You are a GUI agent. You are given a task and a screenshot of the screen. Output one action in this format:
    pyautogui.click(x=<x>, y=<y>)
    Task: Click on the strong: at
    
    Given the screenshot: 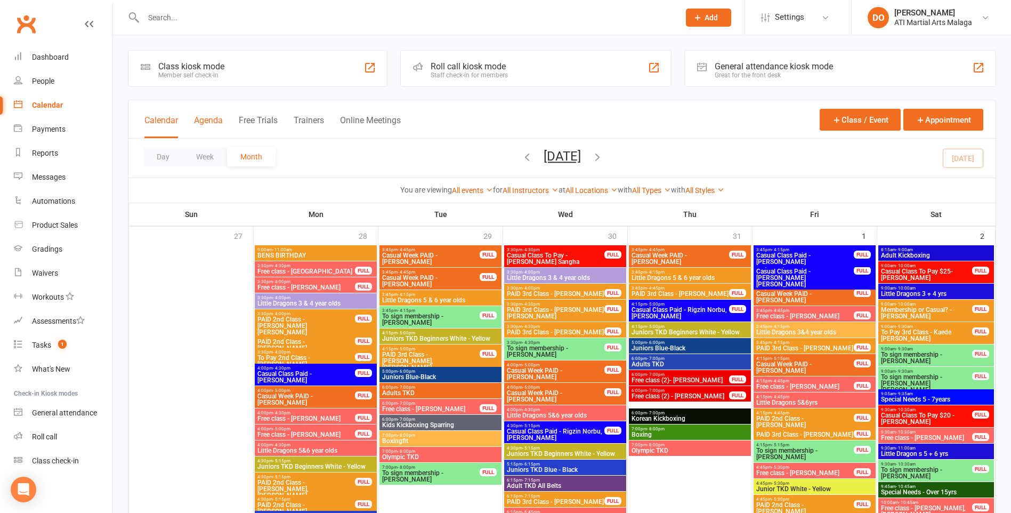 What is the action you would take?
    pyautogui.click(x=562, y=190)
    